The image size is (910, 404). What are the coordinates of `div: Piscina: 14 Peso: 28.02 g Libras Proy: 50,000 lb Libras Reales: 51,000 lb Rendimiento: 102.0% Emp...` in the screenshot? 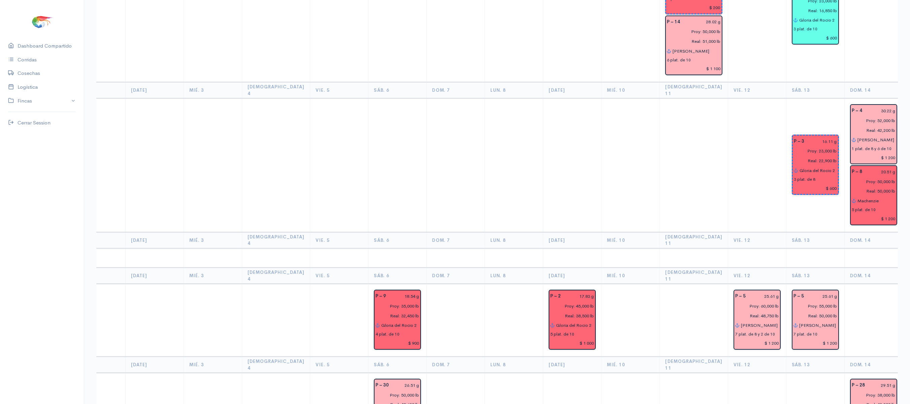 It's located at (694, 45).